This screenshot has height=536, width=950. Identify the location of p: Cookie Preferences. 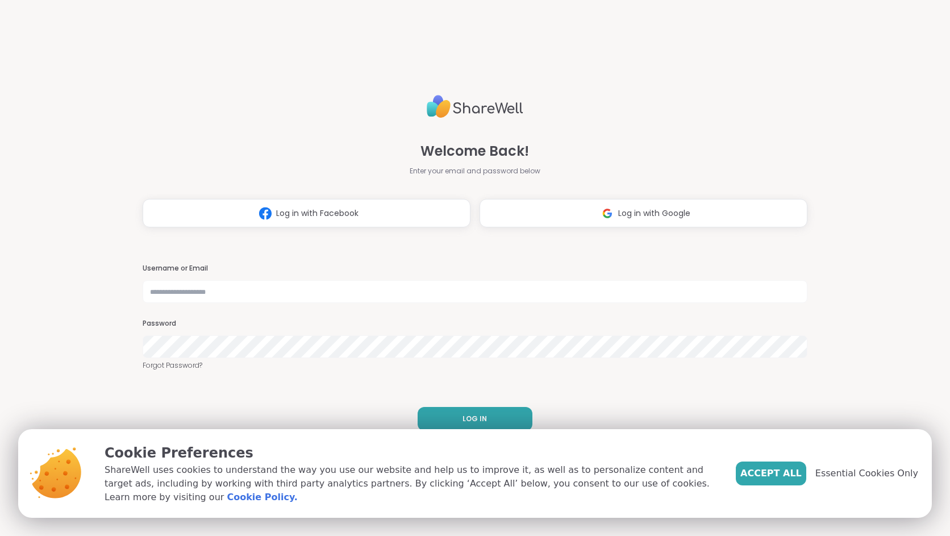
(411, 453).